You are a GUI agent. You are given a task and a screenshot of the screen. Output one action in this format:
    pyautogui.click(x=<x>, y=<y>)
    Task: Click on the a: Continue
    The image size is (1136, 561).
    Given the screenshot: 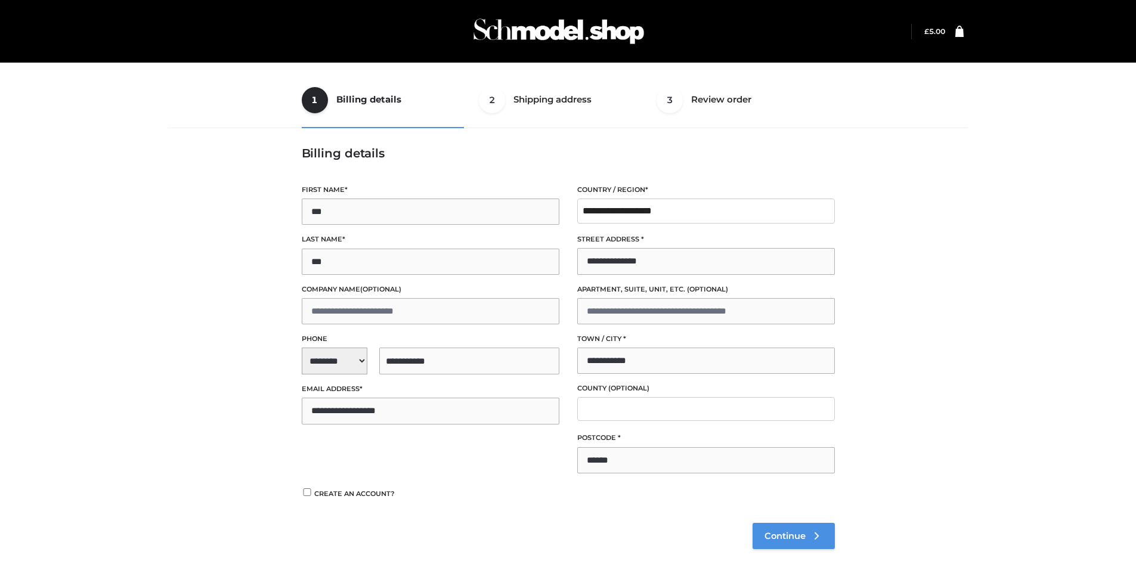 What is the action you would take?
    pyautogui.click(x=794, y=536)
    